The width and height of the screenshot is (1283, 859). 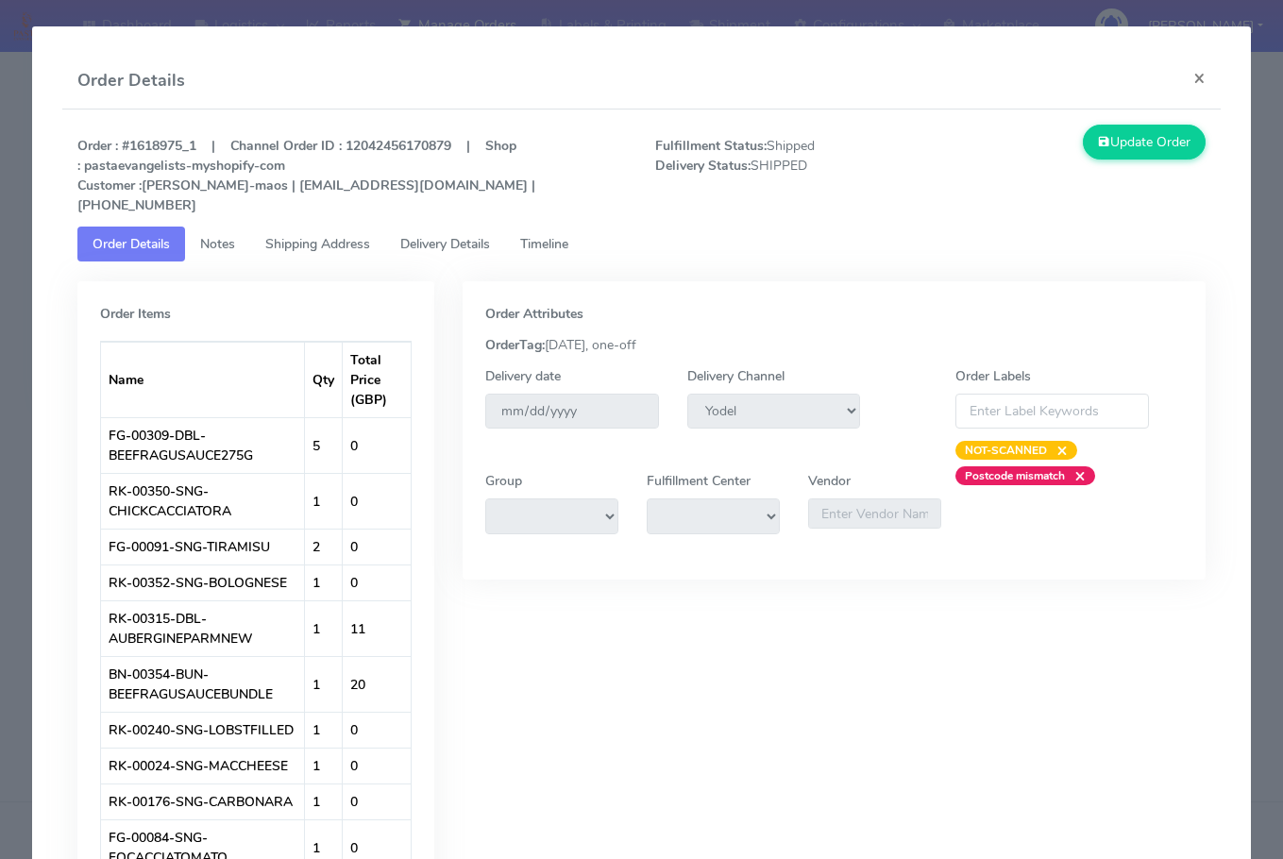 What do you see at coordinates (317, 243) in the screenshot?
I see `span: Shipping Address` at bounding box center [317, 243].